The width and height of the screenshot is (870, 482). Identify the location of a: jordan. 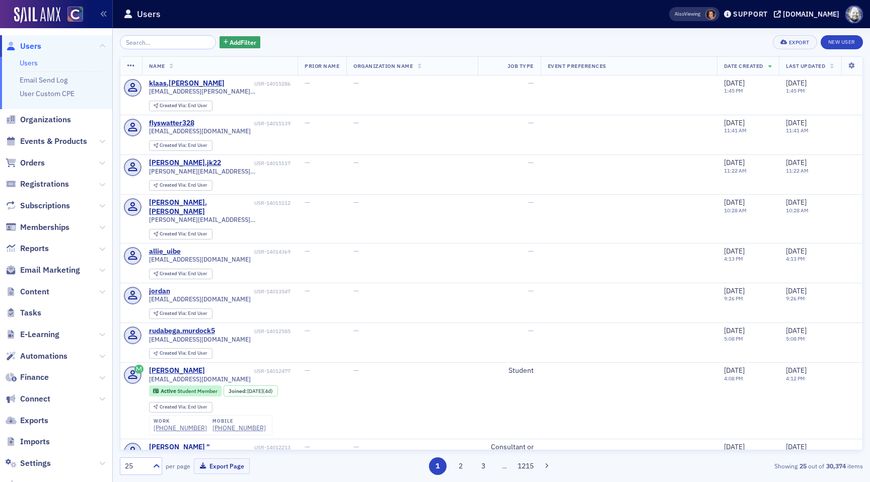
(160, 291).